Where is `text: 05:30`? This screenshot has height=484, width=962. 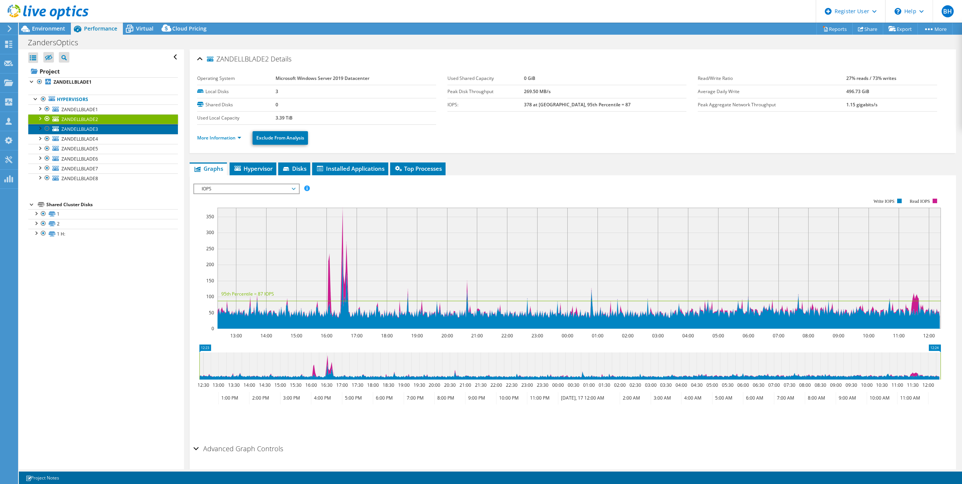 text: 05:30 is located at coordinates (727, 385).